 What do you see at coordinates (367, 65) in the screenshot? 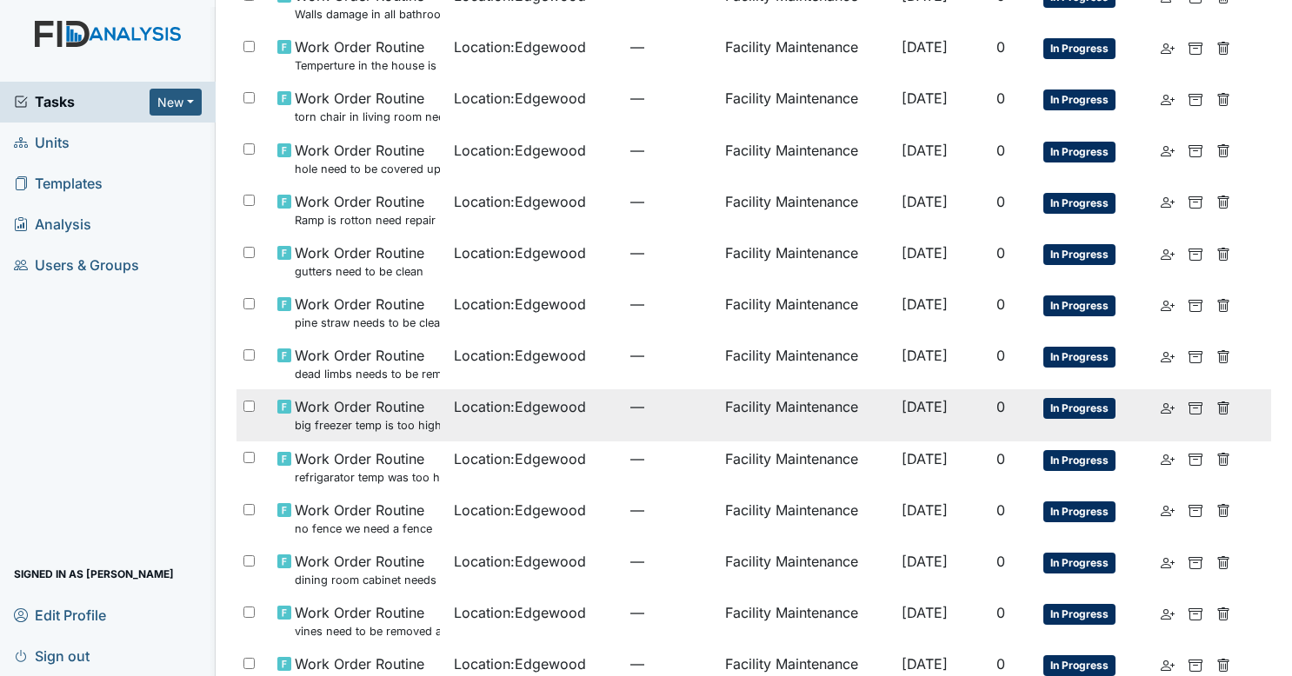
I see `small: Temperture in the house is too high whole house` at bounding box center [367, 65].